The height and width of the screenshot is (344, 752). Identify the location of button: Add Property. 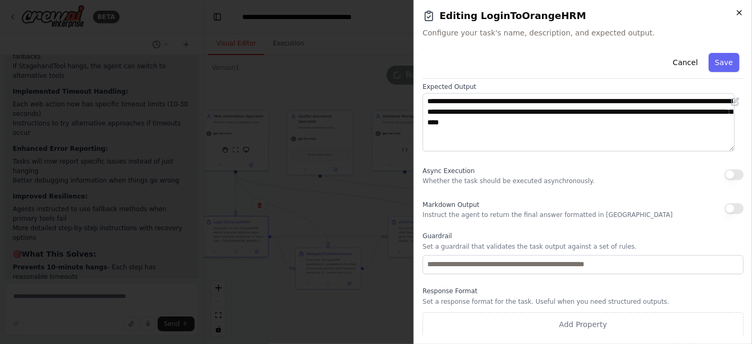
(583, 324).